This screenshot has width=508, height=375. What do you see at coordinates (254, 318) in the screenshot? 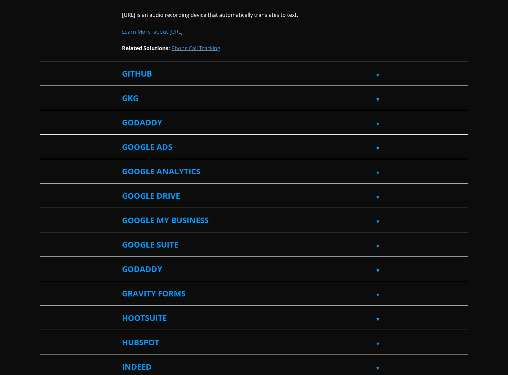
I see `label: Hootsuite` at bounding box center [254, 318].